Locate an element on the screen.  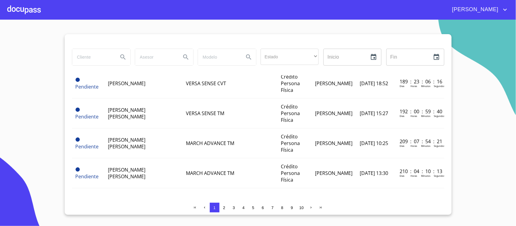
button: 6 is located at coordinates (263, 208).